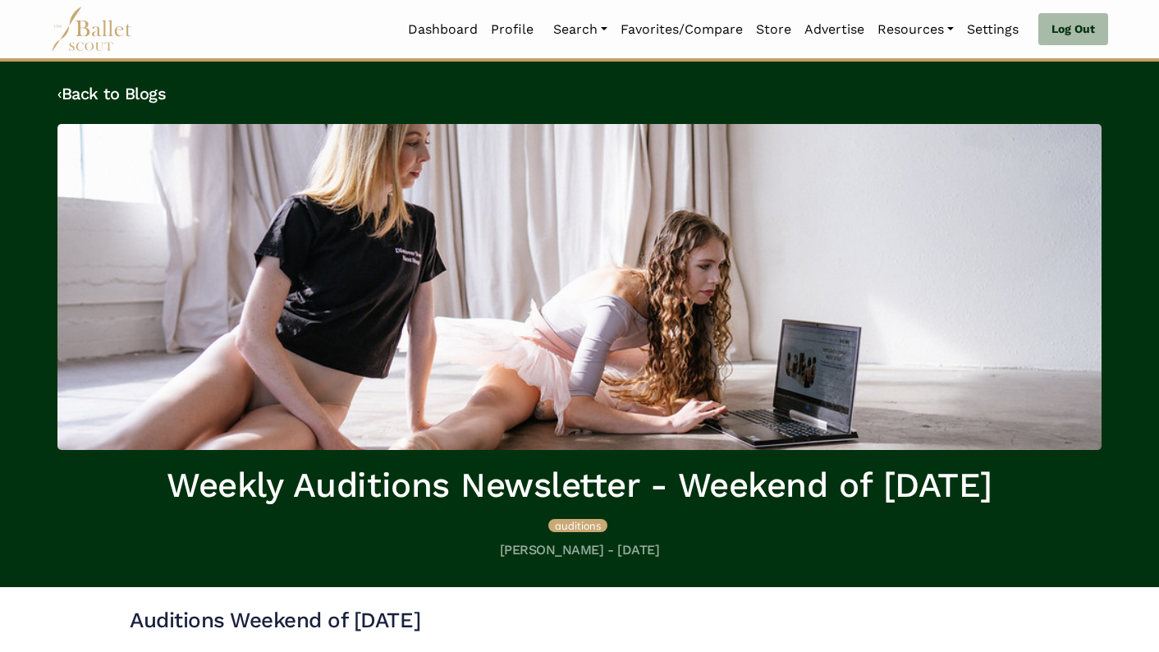 This screenshot has width=1159, height=652. Describe the element at coordinates (1073, 30) in the screenshot. I see `a: Log Out` at that location.